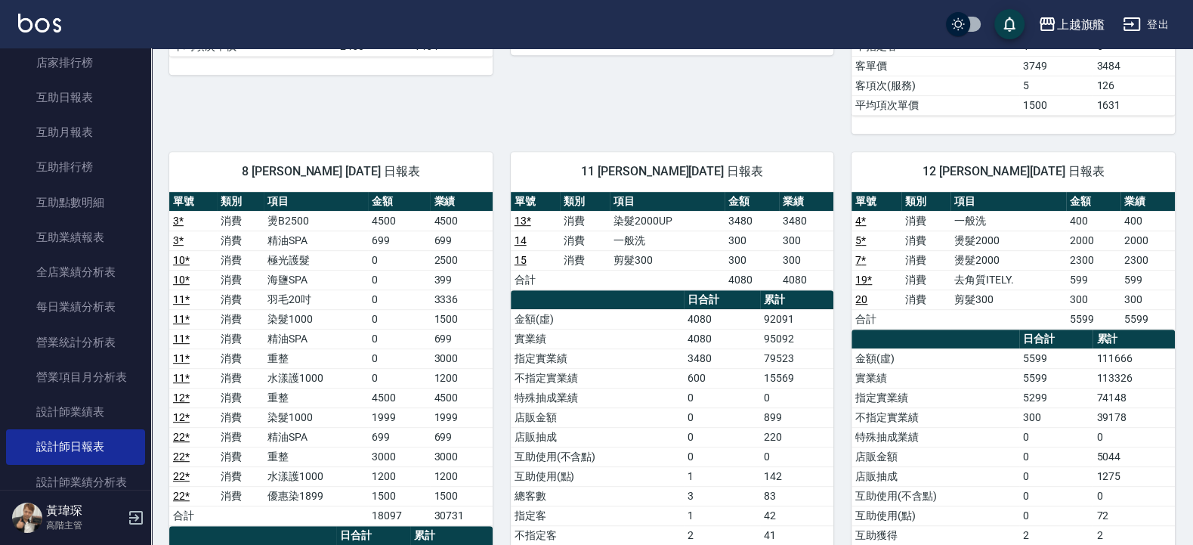  I want to click on a: 設計師業績表, so click(76, 412).